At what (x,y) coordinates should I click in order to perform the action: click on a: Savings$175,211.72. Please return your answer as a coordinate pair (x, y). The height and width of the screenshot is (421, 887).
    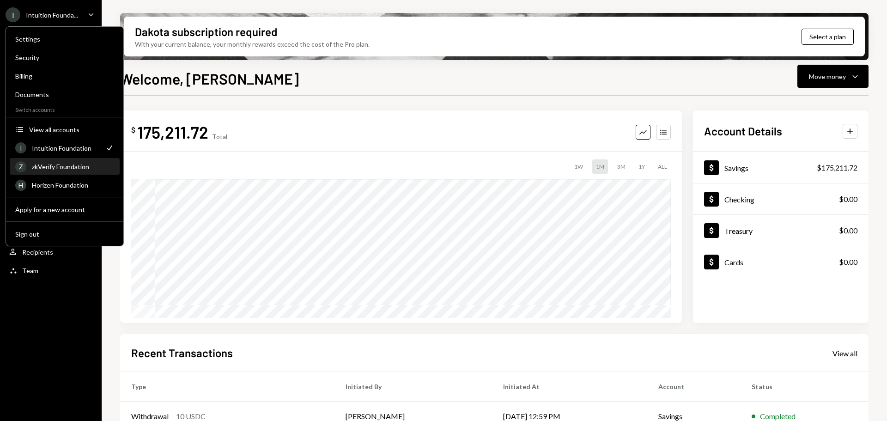
    Looking at the image, I should click on (781, 167).